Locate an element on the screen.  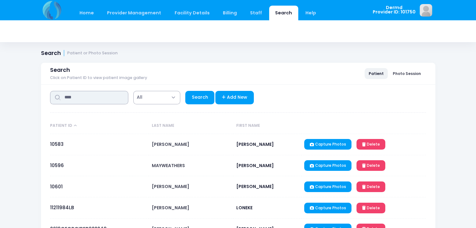
img: image is located at coordinates (426, 10).